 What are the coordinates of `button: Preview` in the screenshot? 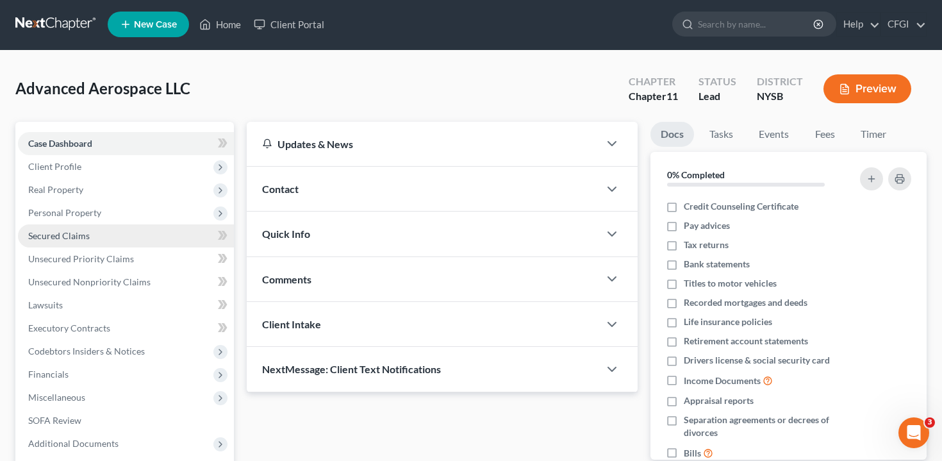 It's located at (867, 88).